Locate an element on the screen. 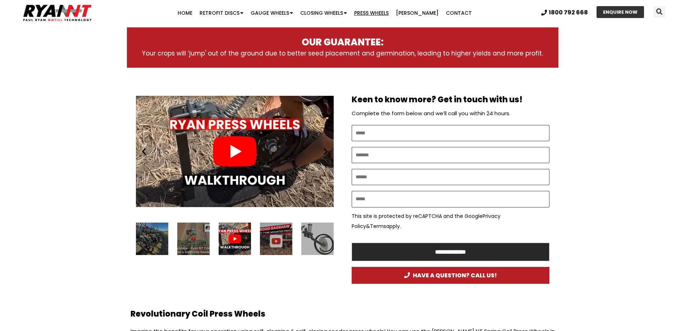 The height and width of the screenshot is (331, 685). div: Slides is located at coordinates (235, 151).